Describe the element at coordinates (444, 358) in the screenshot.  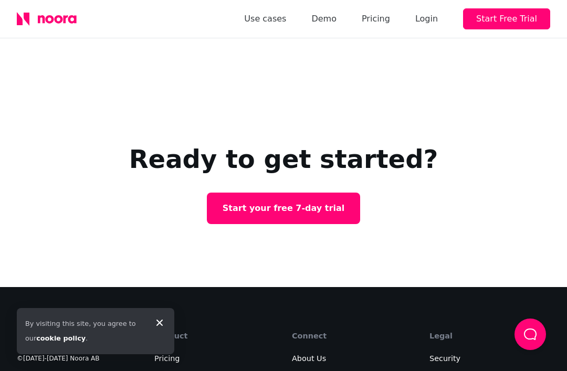
I see `a: Security` at that location.